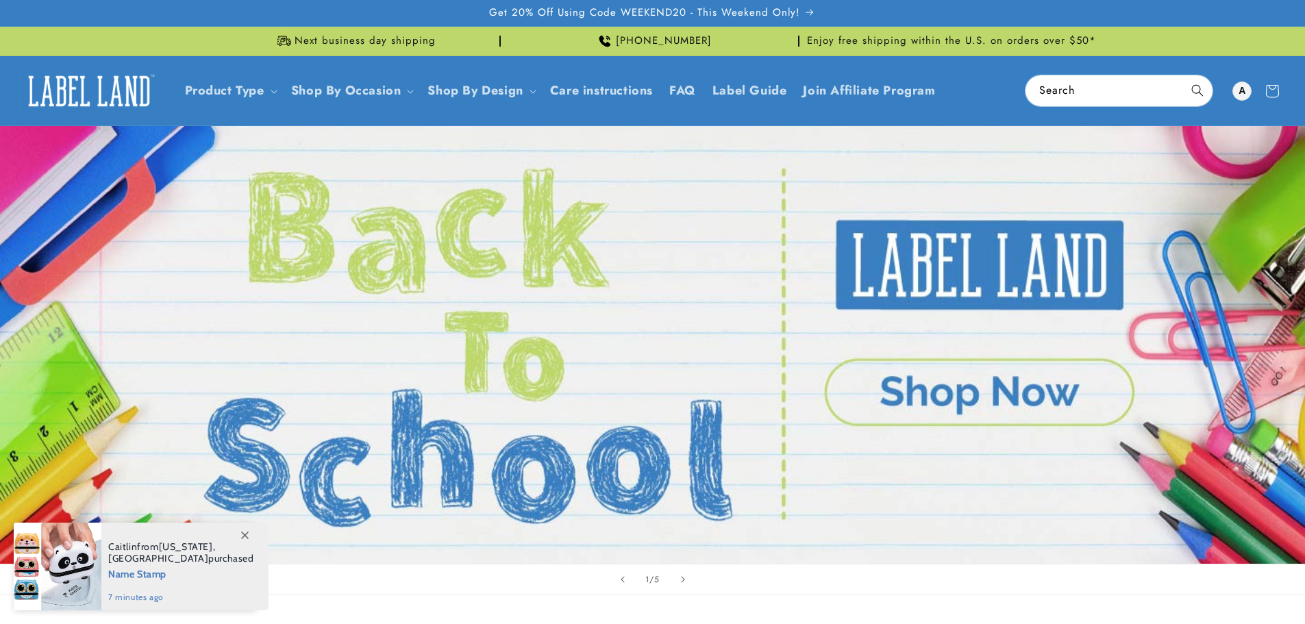  I want to click on span: FAQ, so click(682, 90).